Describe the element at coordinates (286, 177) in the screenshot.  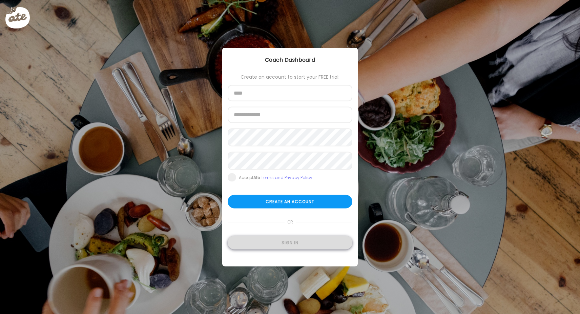
I see `a: Terms and Privacy Policy` at that location.